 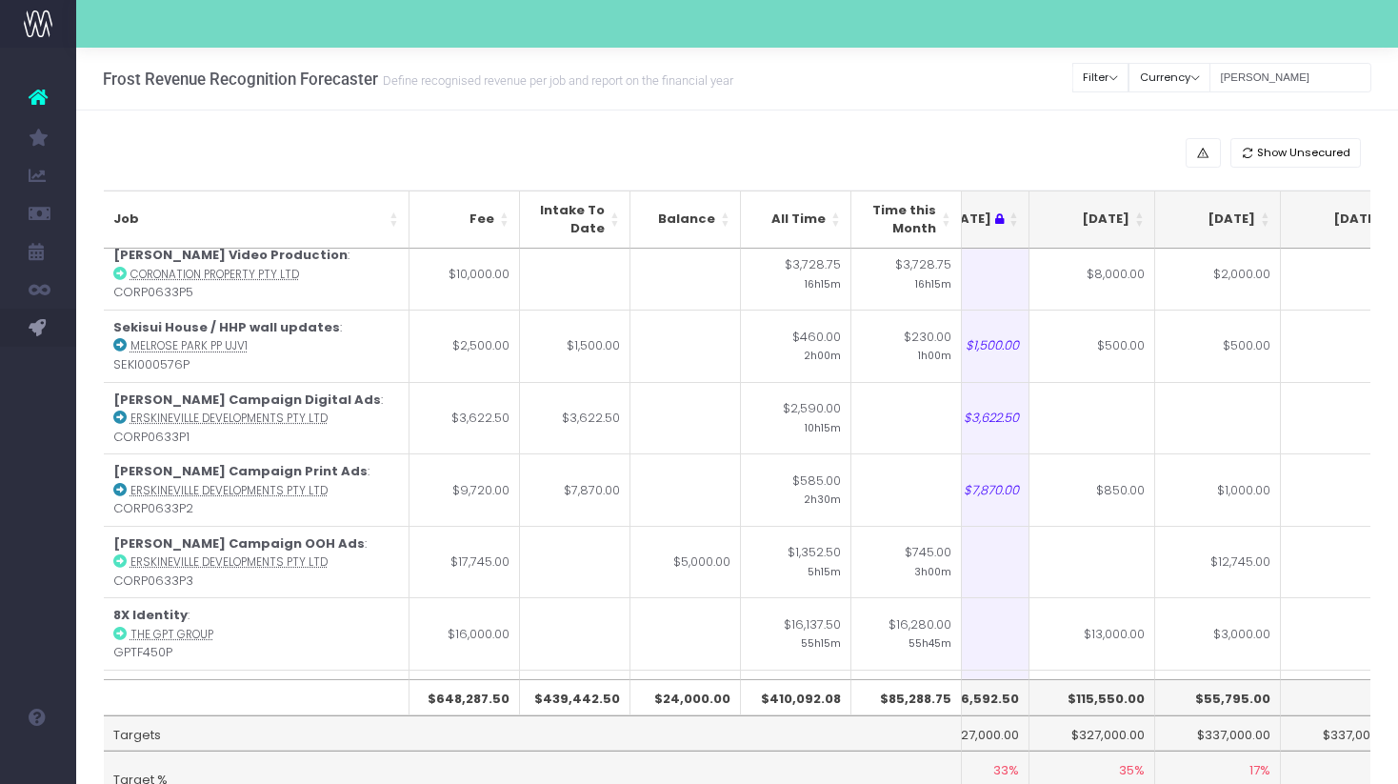 I want to click on strong: Sekisui House / HHP wall updates, so click(x=227, y=327).